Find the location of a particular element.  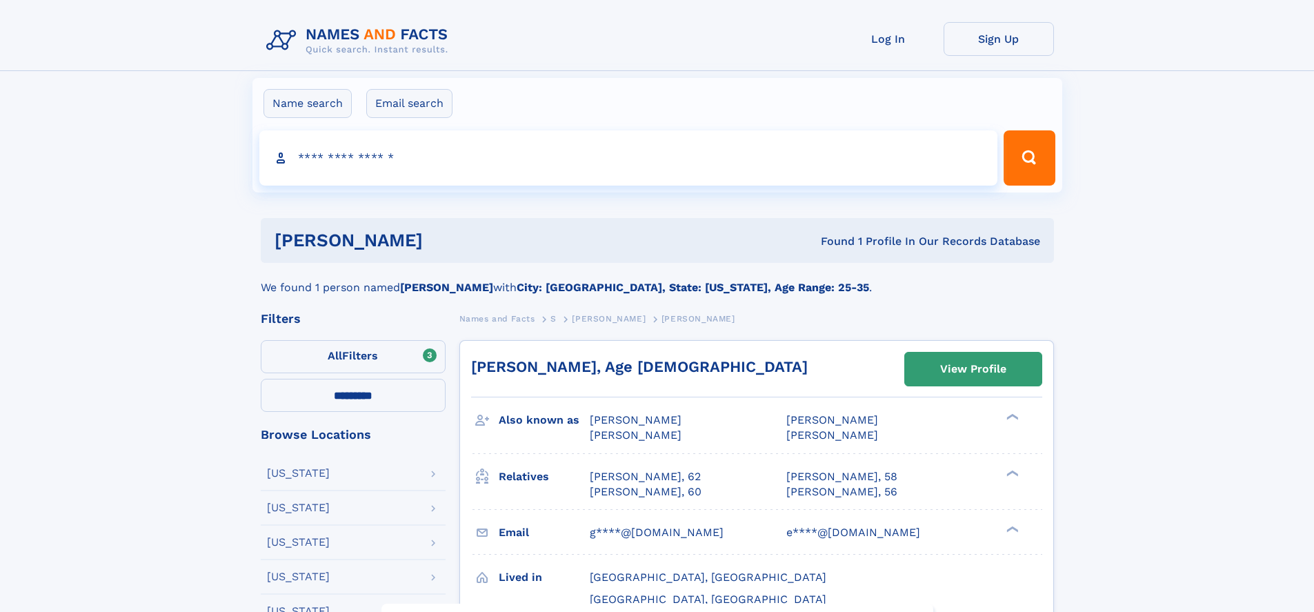

a: View Profile is located at coordinates (973, 369).